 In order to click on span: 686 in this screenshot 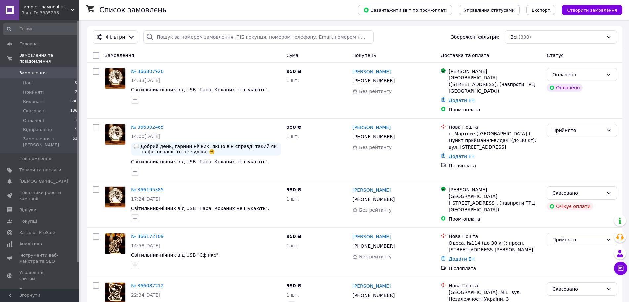, I will do `click(74, 102)`.